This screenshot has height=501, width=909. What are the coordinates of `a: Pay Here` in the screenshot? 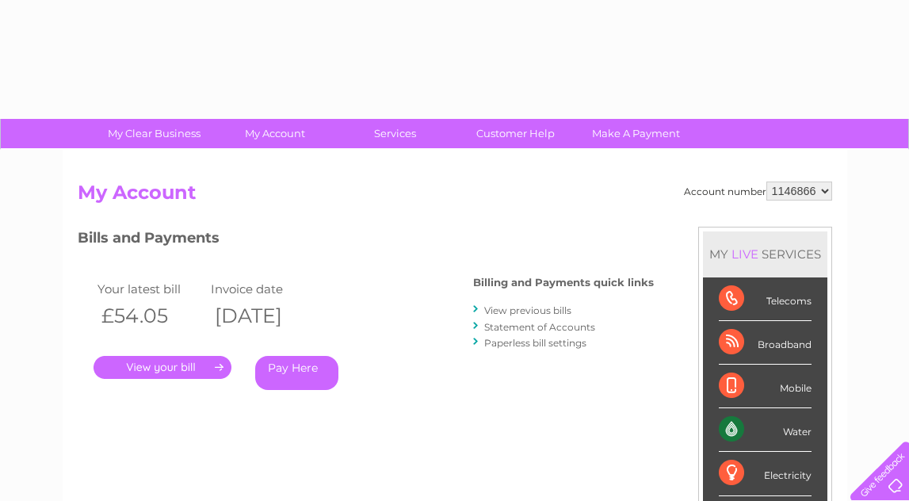 It's located at (296, 372).